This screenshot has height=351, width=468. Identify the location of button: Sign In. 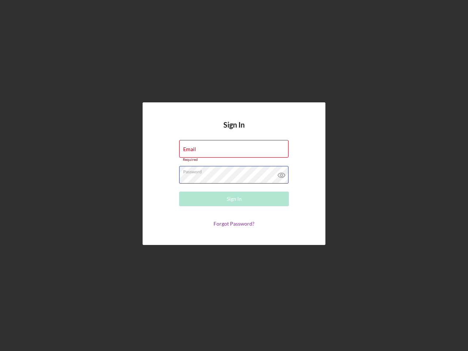
(234, 199).